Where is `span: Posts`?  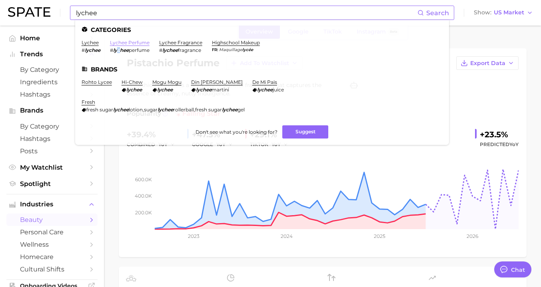
span: Posts is located at coordinates (52, 151).